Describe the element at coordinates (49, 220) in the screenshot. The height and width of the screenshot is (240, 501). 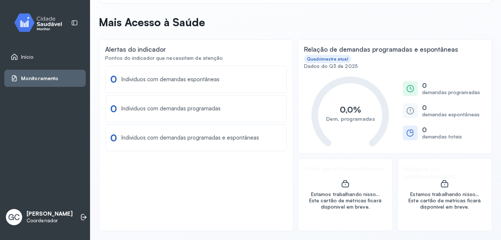
I see `p: Coordenador` at that location.